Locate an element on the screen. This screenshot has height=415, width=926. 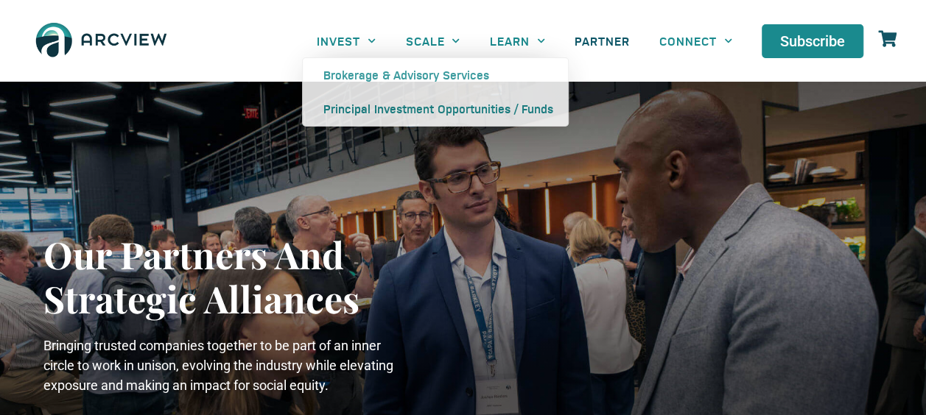
a: Subscribe is located at coordinates (812, 41).